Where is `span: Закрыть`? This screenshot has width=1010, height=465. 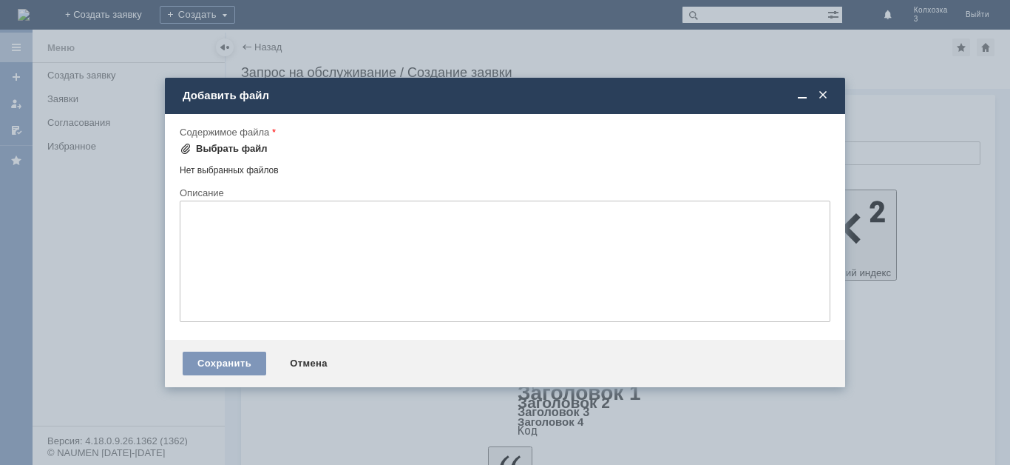
span: Закрыть is located at coordinates (823, 95).